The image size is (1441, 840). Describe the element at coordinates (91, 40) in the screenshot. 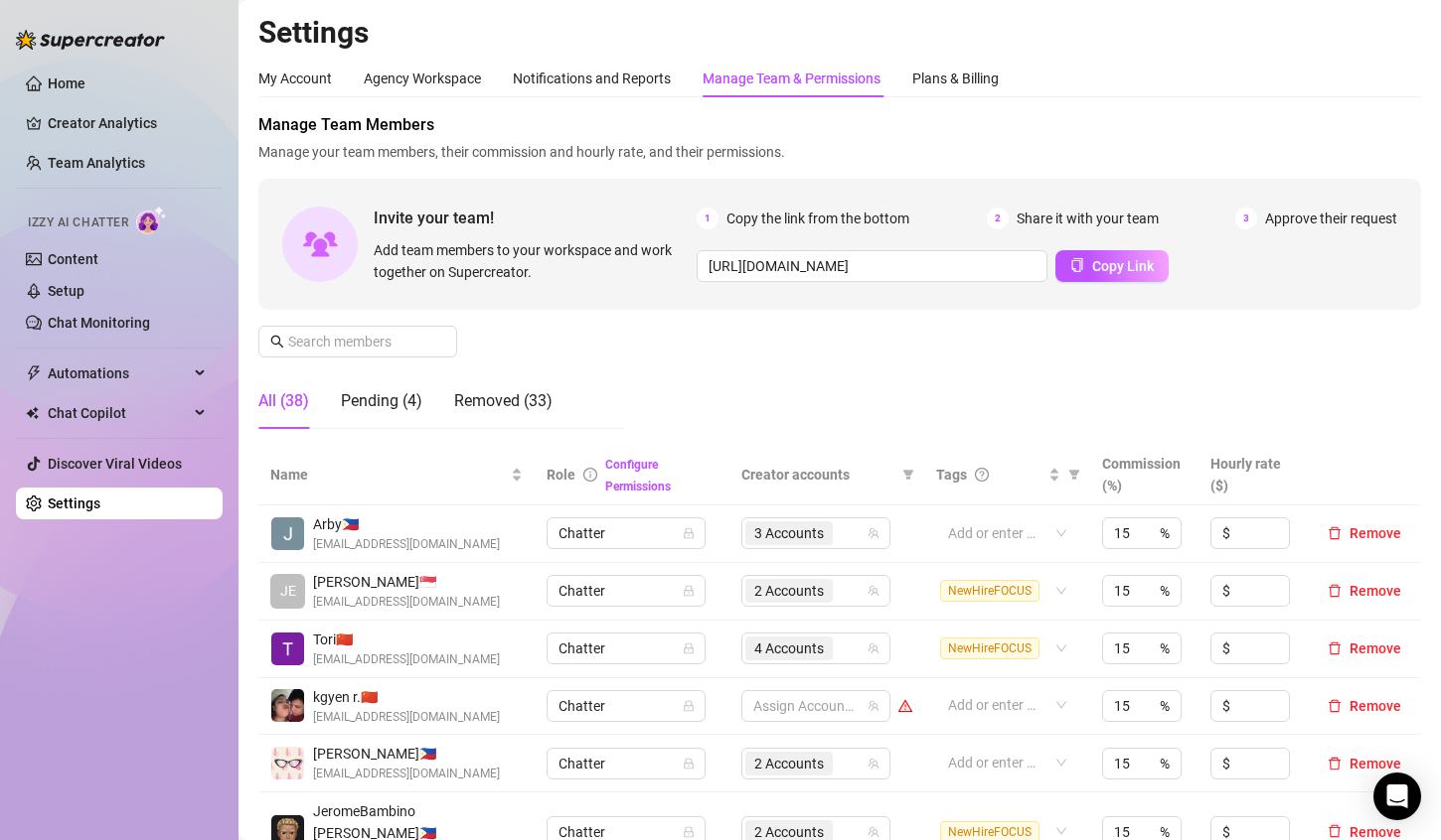

I see `img: logo-BBDzfeDw.svg` at that location.